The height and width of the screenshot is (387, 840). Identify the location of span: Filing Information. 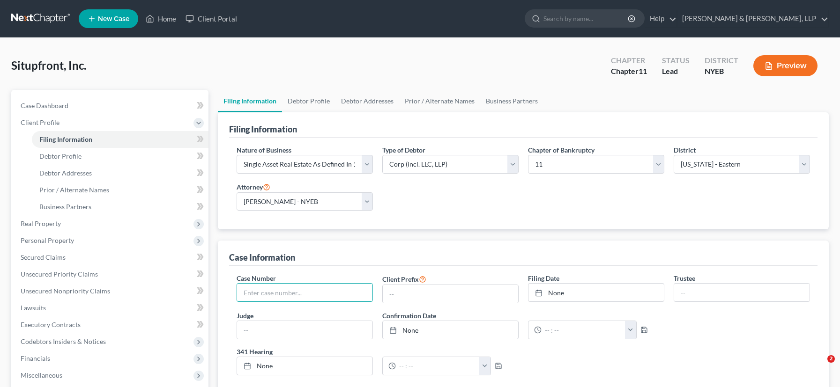
(66, 139).